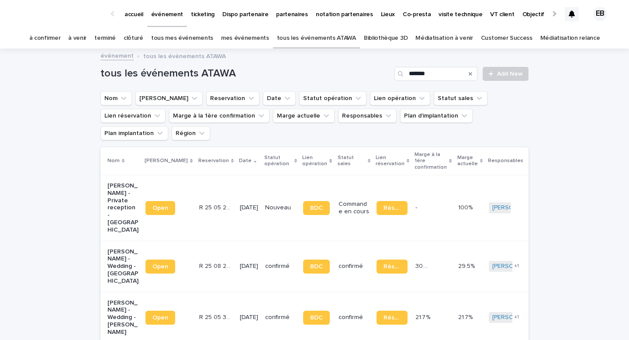 This screenshot has width=629, height=340. Describe the element at coordinates (215, 207) in the screenshot. I see `p: R 25 05 263` at that location.